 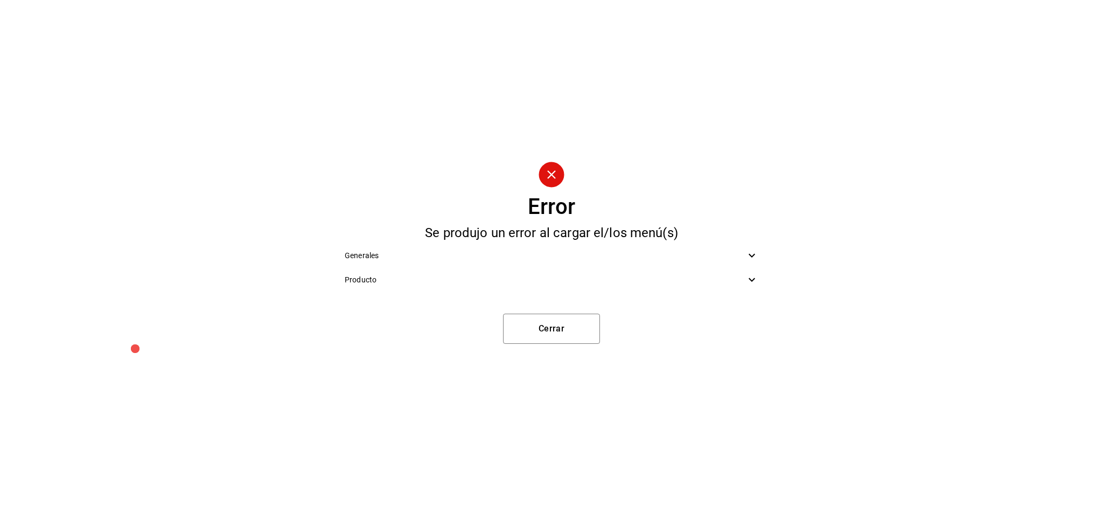 I want to click on div: Se produjo un error al cargar el/los menú(s), so click(x=552, y=233).